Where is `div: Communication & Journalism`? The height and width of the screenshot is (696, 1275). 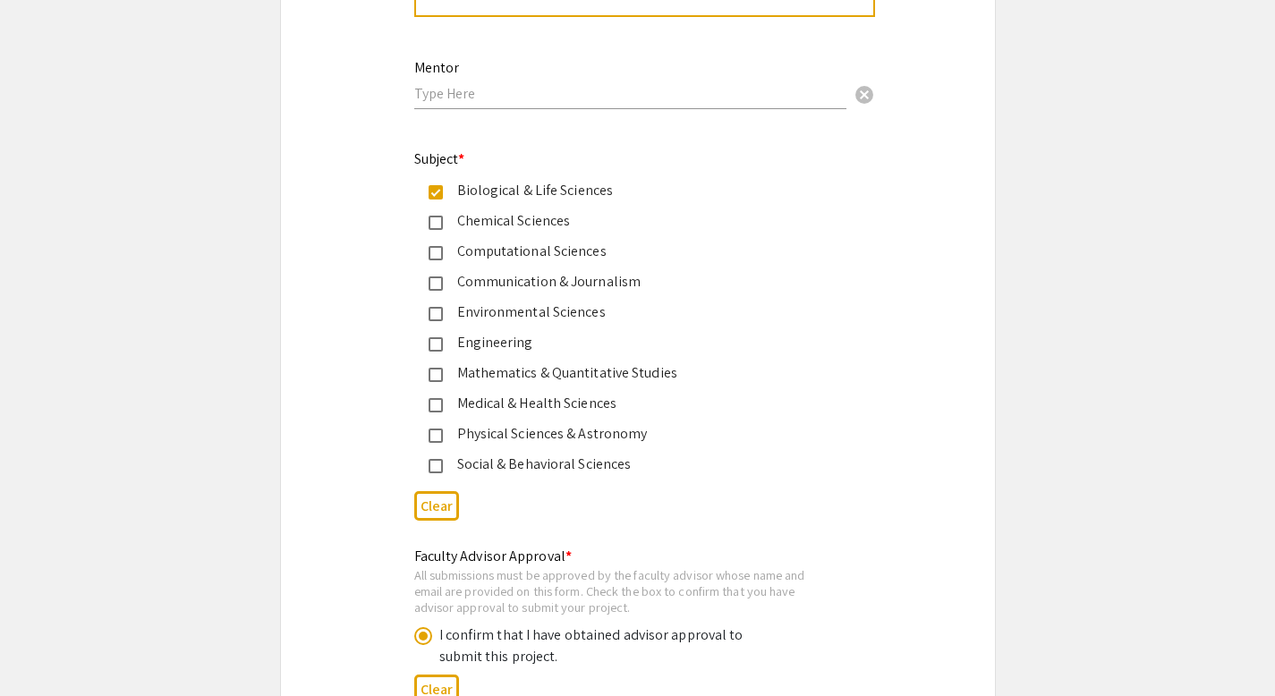
div: Communication & Journalism is located at coordinates (631, 282).